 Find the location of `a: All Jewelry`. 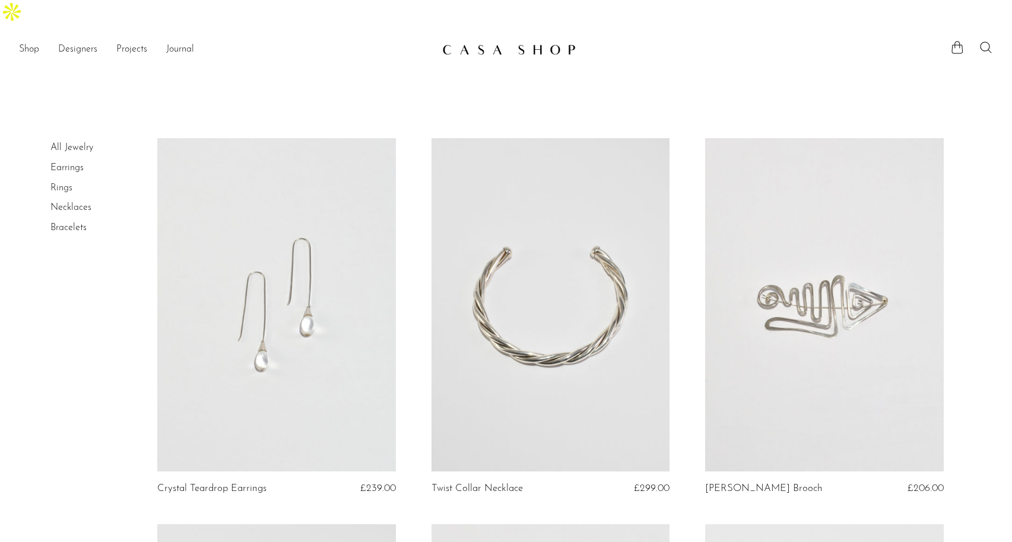

a: All Jewelry is located at coordinates (72, 148).